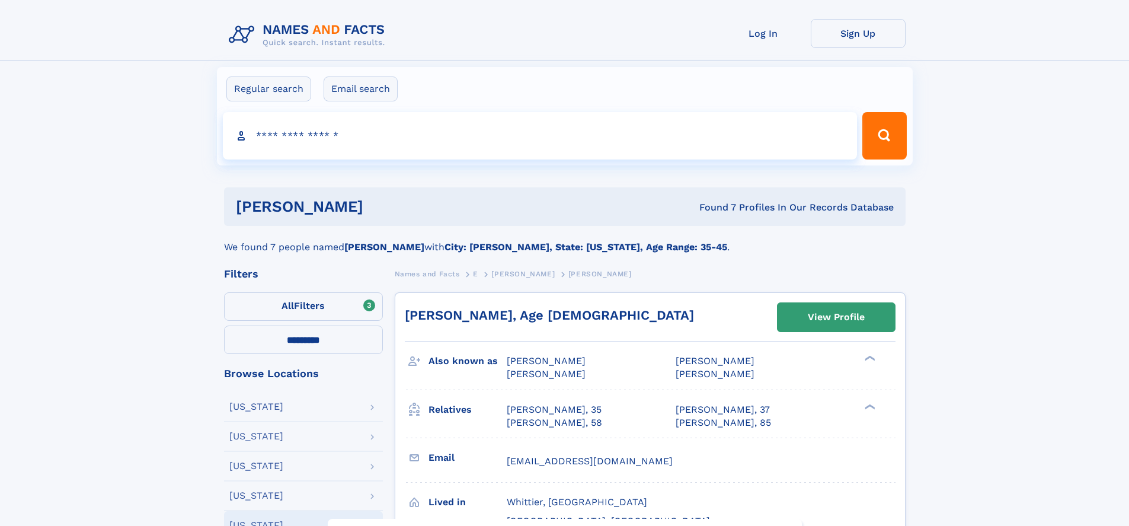  I want to click on a: View Profile, so click(836, 317).